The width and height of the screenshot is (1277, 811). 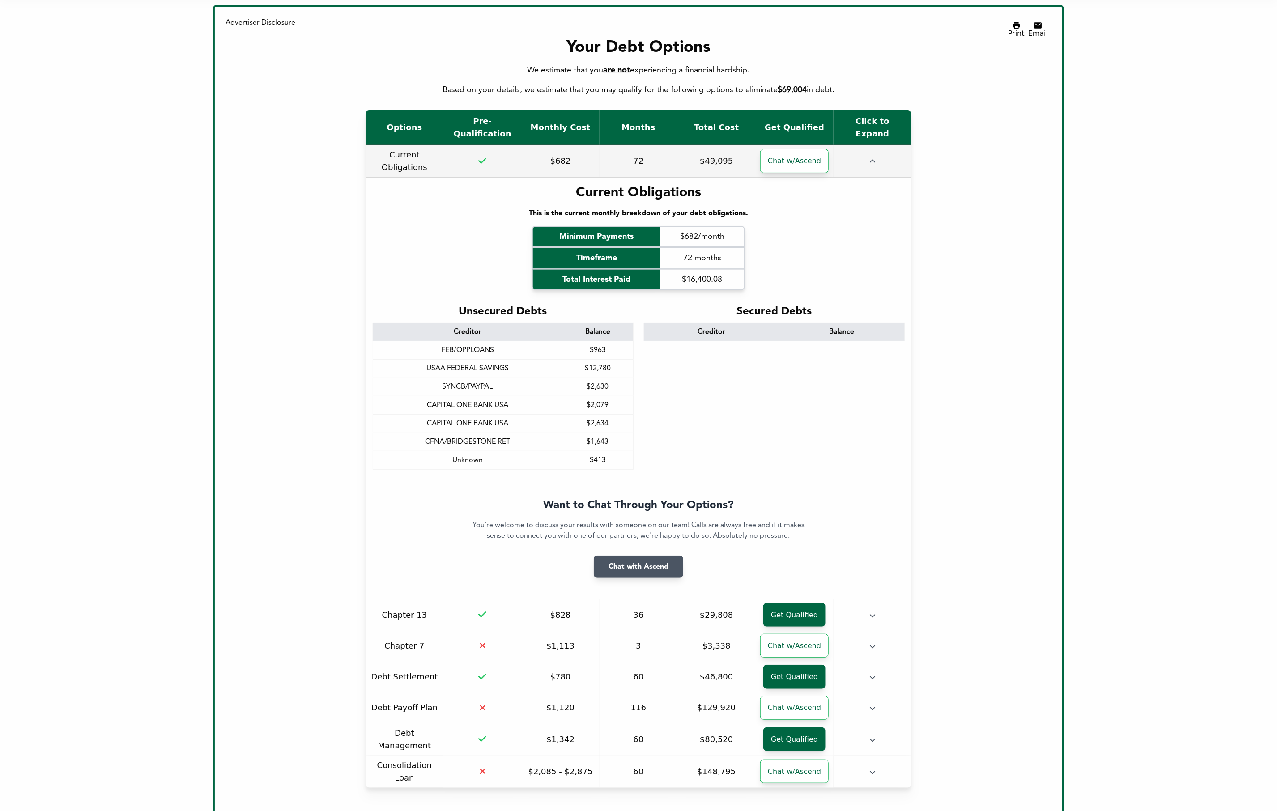 What do you see at coordinates (598, 369) in the screenshot?
I see `td: $12,780` at bounding box center [598, 369].